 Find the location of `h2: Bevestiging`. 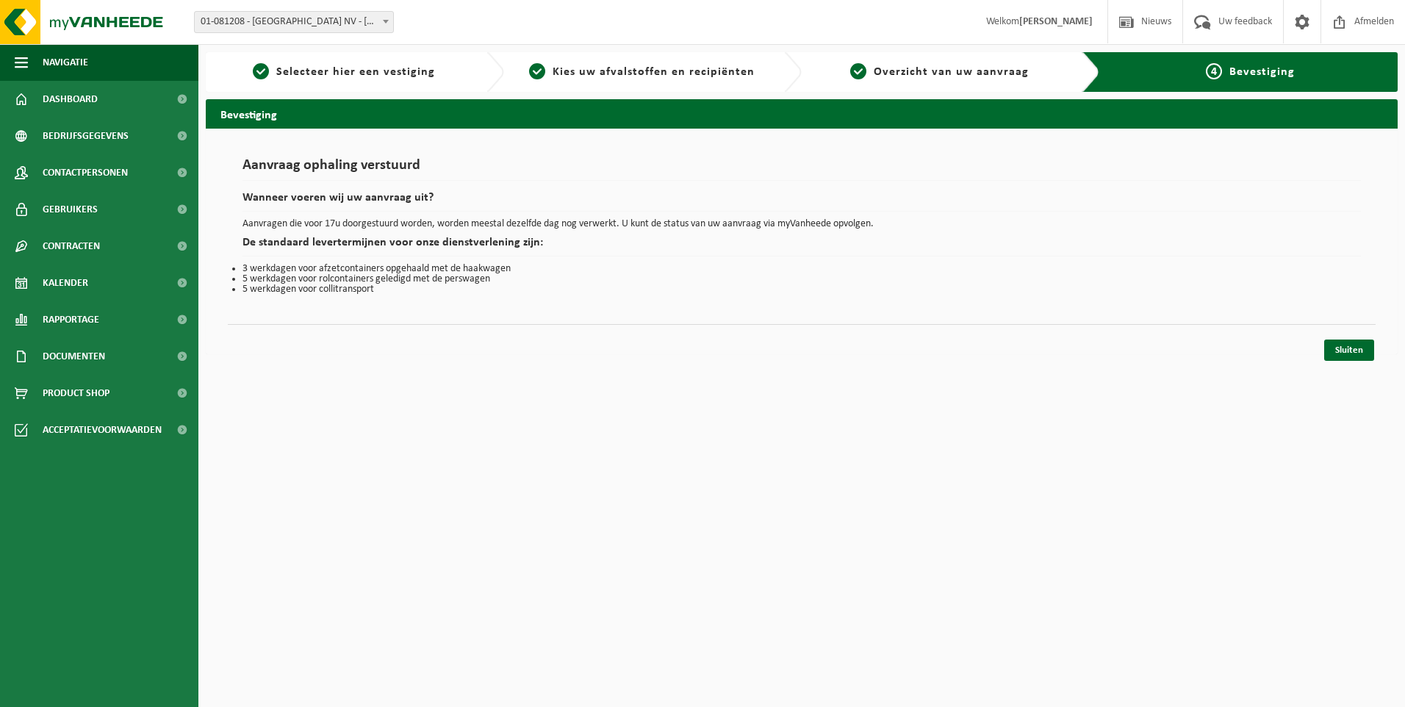

h2: Bevestiging is located at coordinates (801, 113).